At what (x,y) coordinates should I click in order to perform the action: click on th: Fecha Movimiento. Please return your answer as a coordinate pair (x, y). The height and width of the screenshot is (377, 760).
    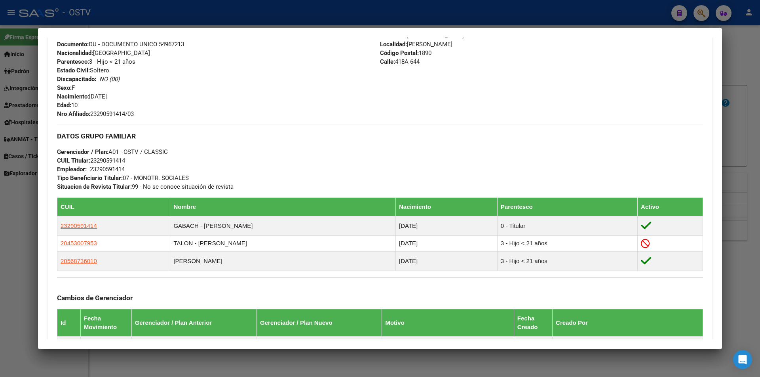
    Looking at the image, I should click on (106, 323).